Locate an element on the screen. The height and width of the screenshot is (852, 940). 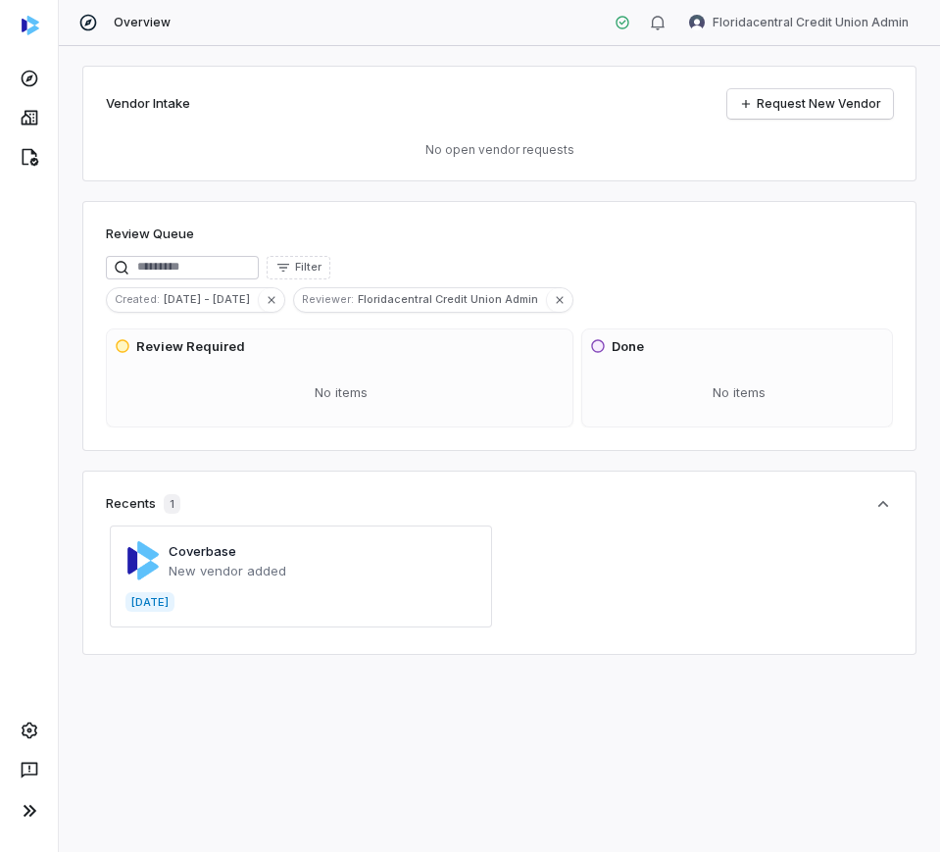
button: Floridacentral Credit Union Admin avatarFloridacentral Credit Union Admin is located at coordinates (799, 23).